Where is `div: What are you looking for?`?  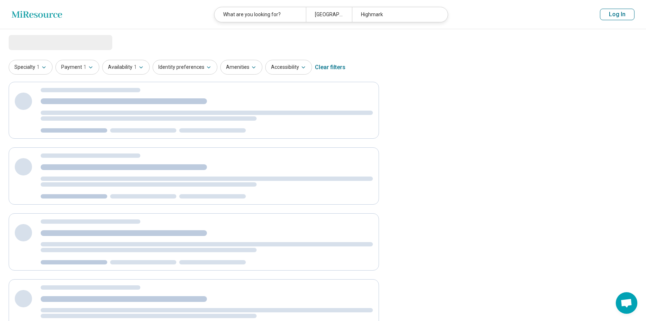
div: What are you looking for? is located at coordinates (260, 14).